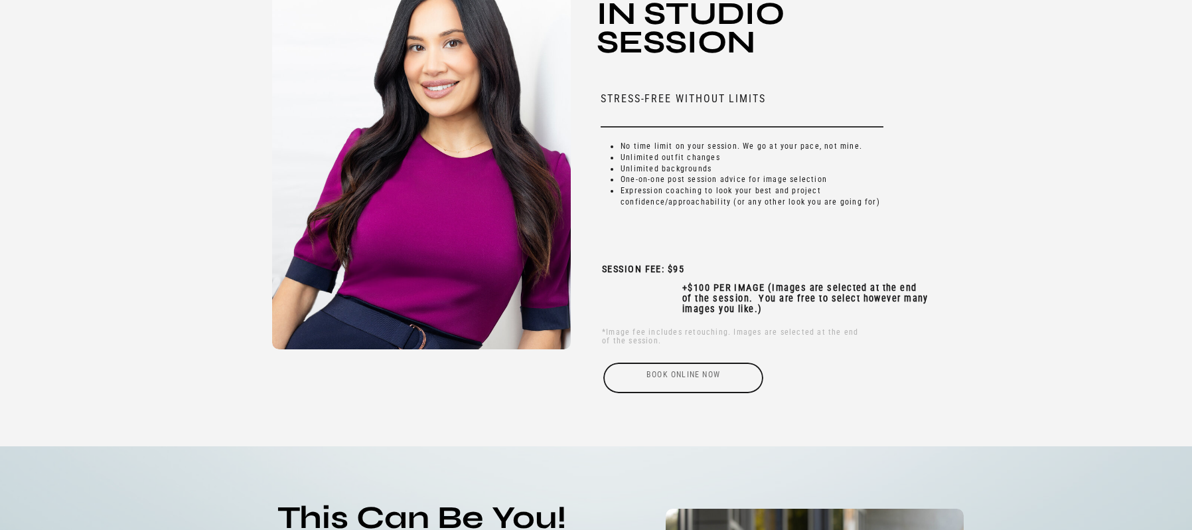 The height and width of the screenshot is (530, 1192). Describe the element at coordinates (752, 169) in the screenshot. I see `li: Unlimited backgrounds` at that location.